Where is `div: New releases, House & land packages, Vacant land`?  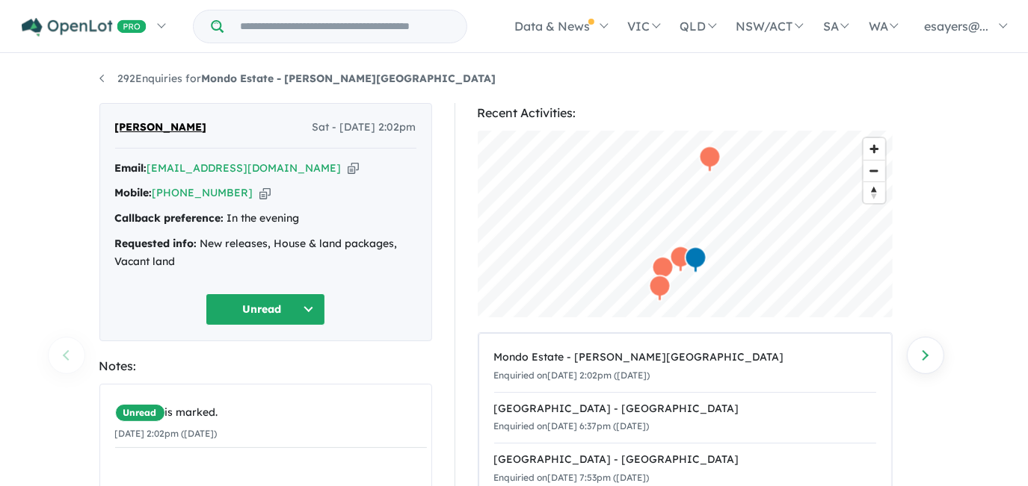
div: New releases, House & land packages, Vacant land is located at coordinates (265, 253).